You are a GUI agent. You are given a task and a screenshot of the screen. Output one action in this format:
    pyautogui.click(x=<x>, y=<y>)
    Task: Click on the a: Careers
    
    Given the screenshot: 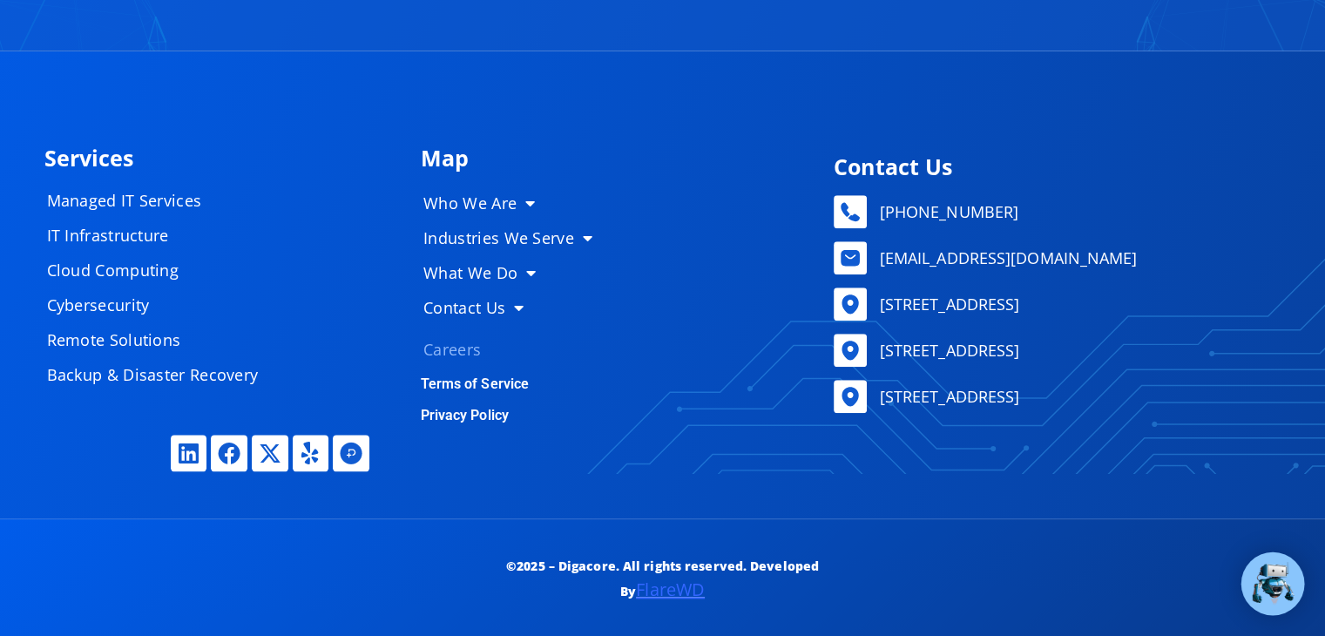 What is the action you would take?
    pyautogui.click(x=515, y=349)
    